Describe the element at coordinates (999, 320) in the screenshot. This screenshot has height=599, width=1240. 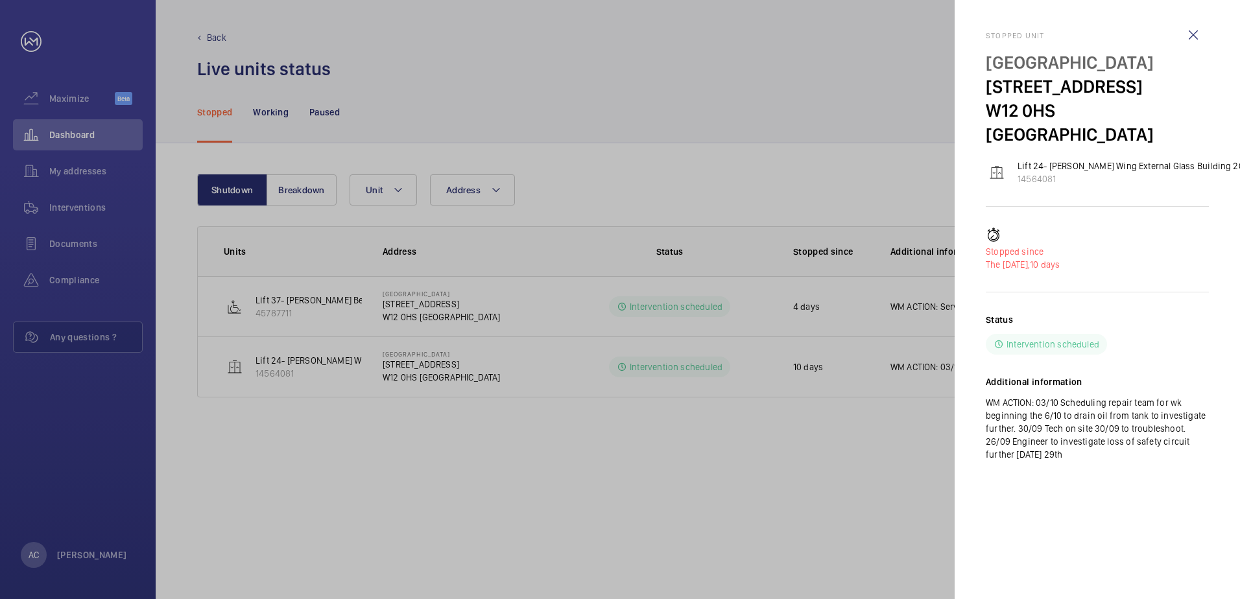
I see `h2: Status` at that location.